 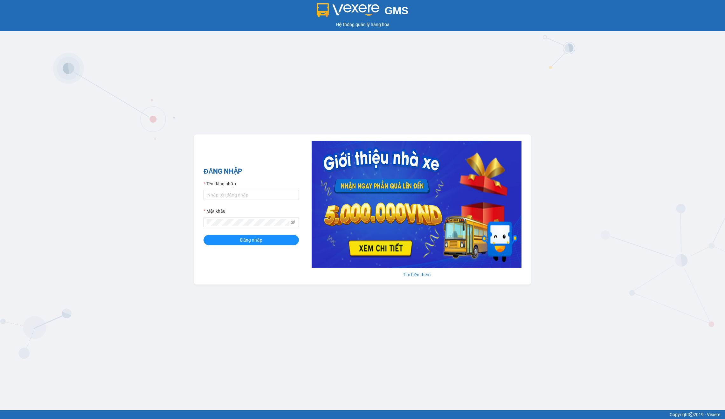 What do you see at coordinates (251, 195) in the screenshot?
I see `input: Tên đăng nhập` at bounding box center [251, 195].